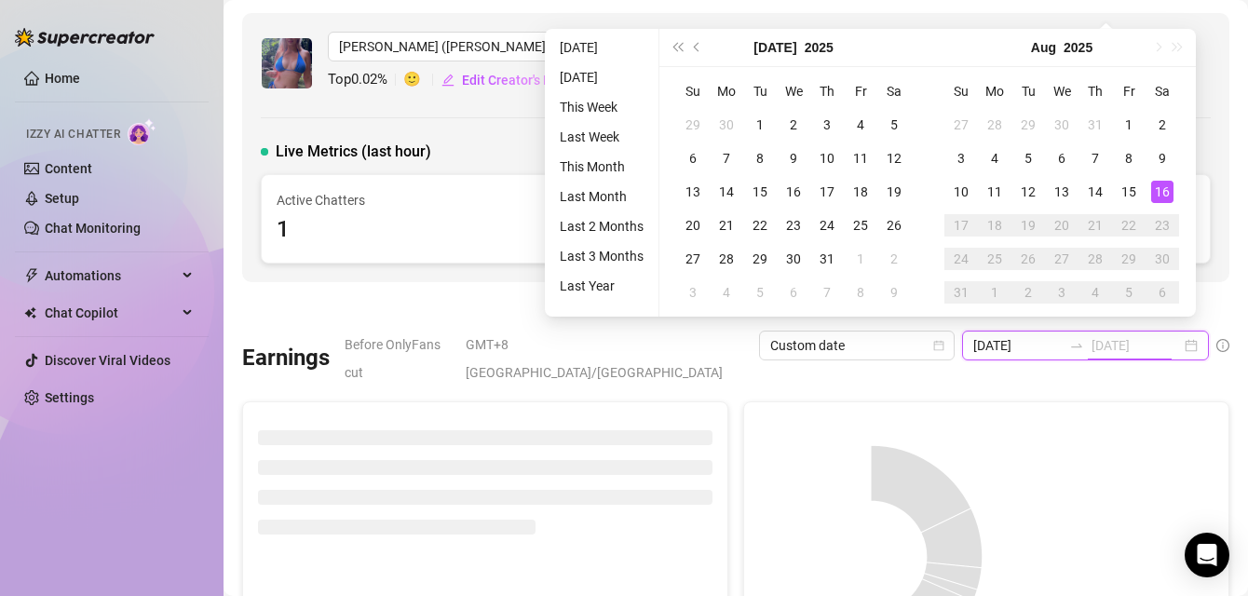 The image size is (1248, 596). I want to click on td: 2025-08-09, so click(894, 292).